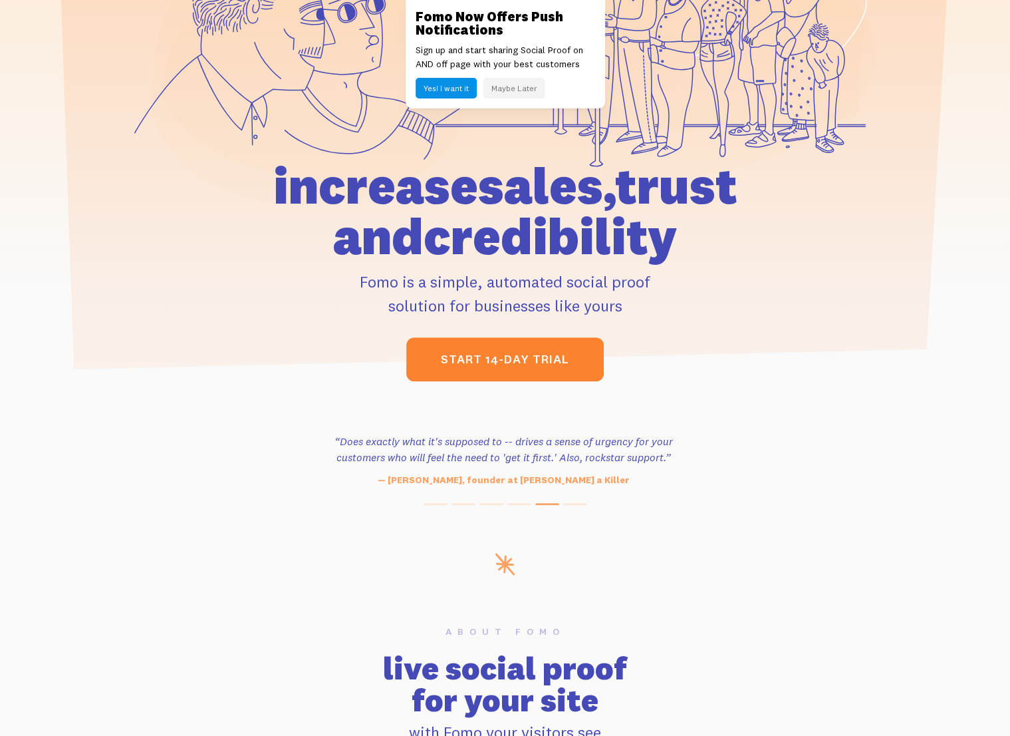  I want to click on h3: Fomo Now Offers Push Notifications, so click(505, 23).